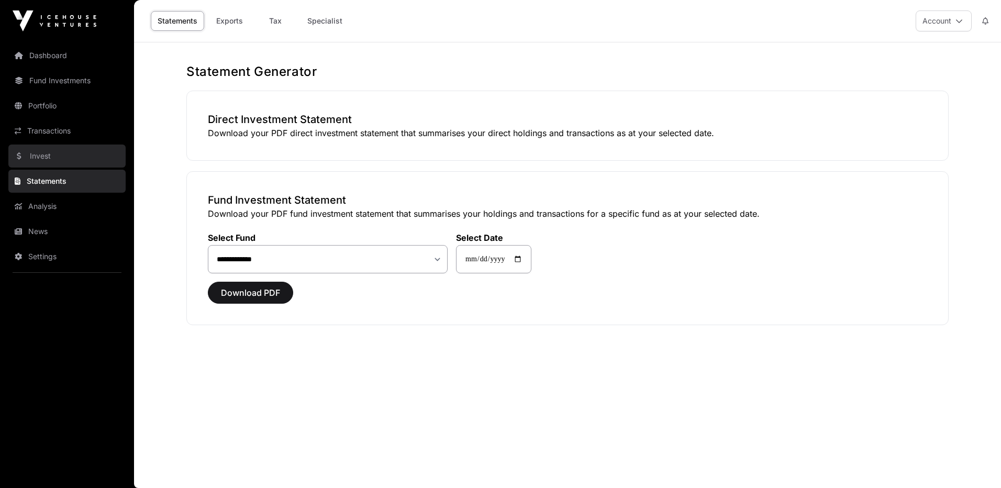 This screenshot has width=1001, height=488. What do you see at coordinates (567, 119) in the screenshot?
I see `h3: Direct Investment Statement` at bounding box center [567, 119].